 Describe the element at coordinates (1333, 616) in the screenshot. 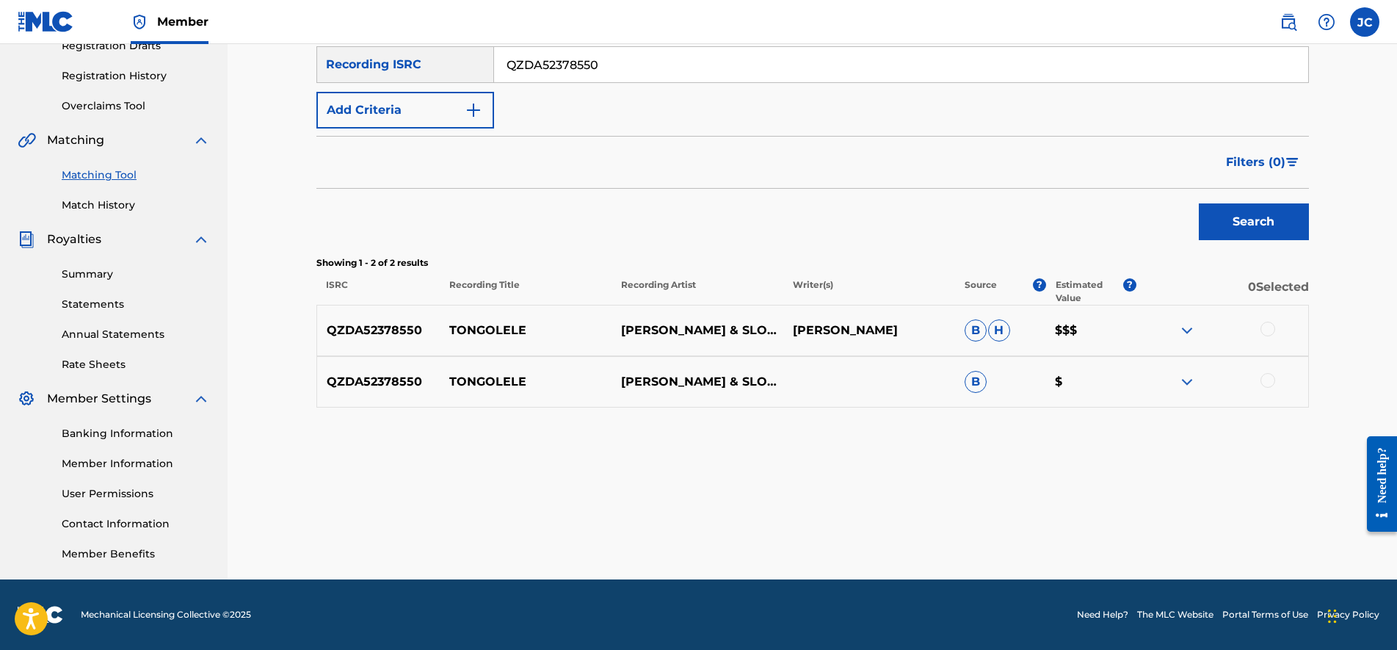

I see `div: Arrastrar` at that location.